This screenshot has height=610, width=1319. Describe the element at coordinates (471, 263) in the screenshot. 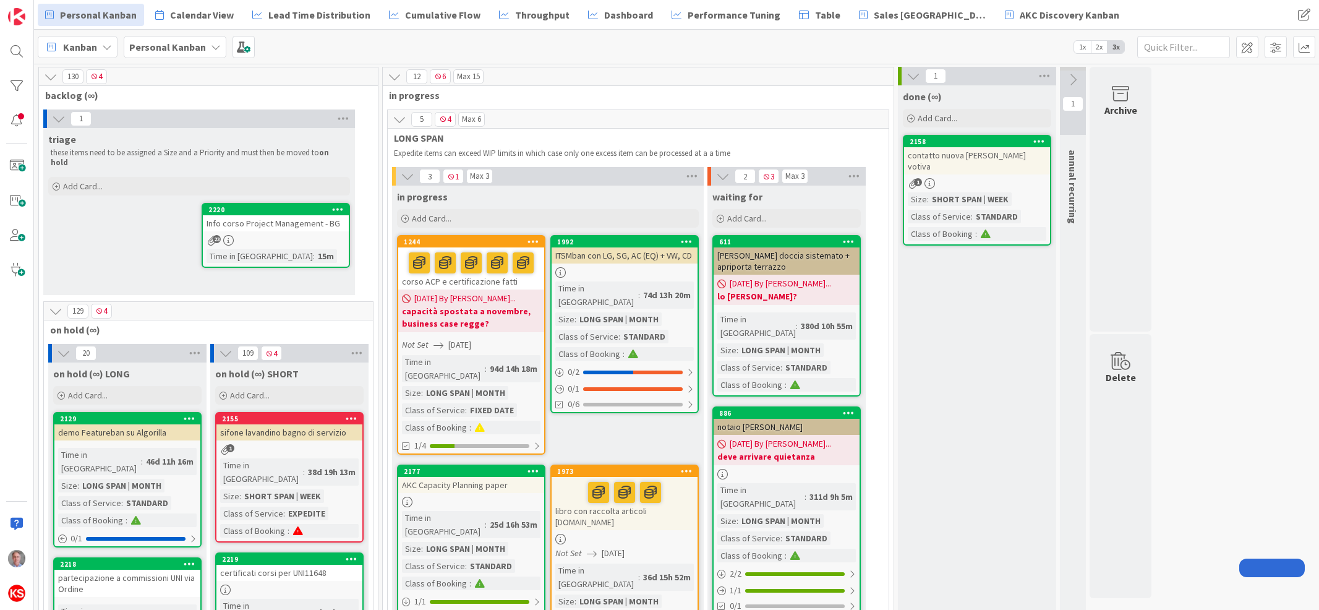

I see `div: 1244corso ACP e certificazione fatti` at that location.